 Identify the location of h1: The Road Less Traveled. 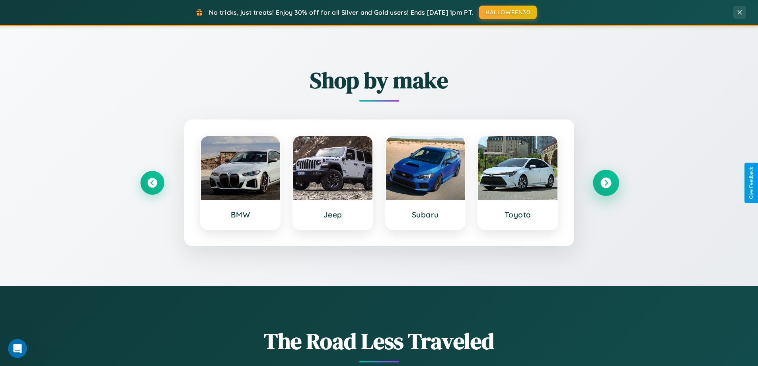
(379, 341).